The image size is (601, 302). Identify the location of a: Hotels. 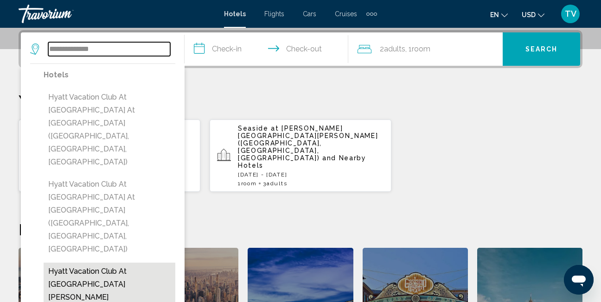
(234, 14).